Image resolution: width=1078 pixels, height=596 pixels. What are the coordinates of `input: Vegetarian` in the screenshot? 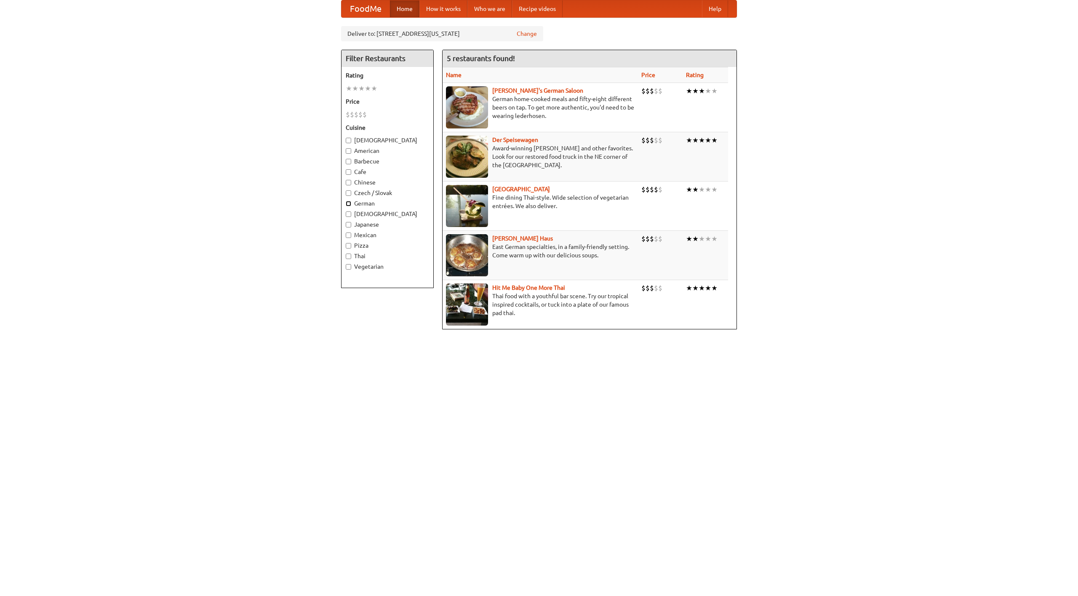 It's located at (348, 267).